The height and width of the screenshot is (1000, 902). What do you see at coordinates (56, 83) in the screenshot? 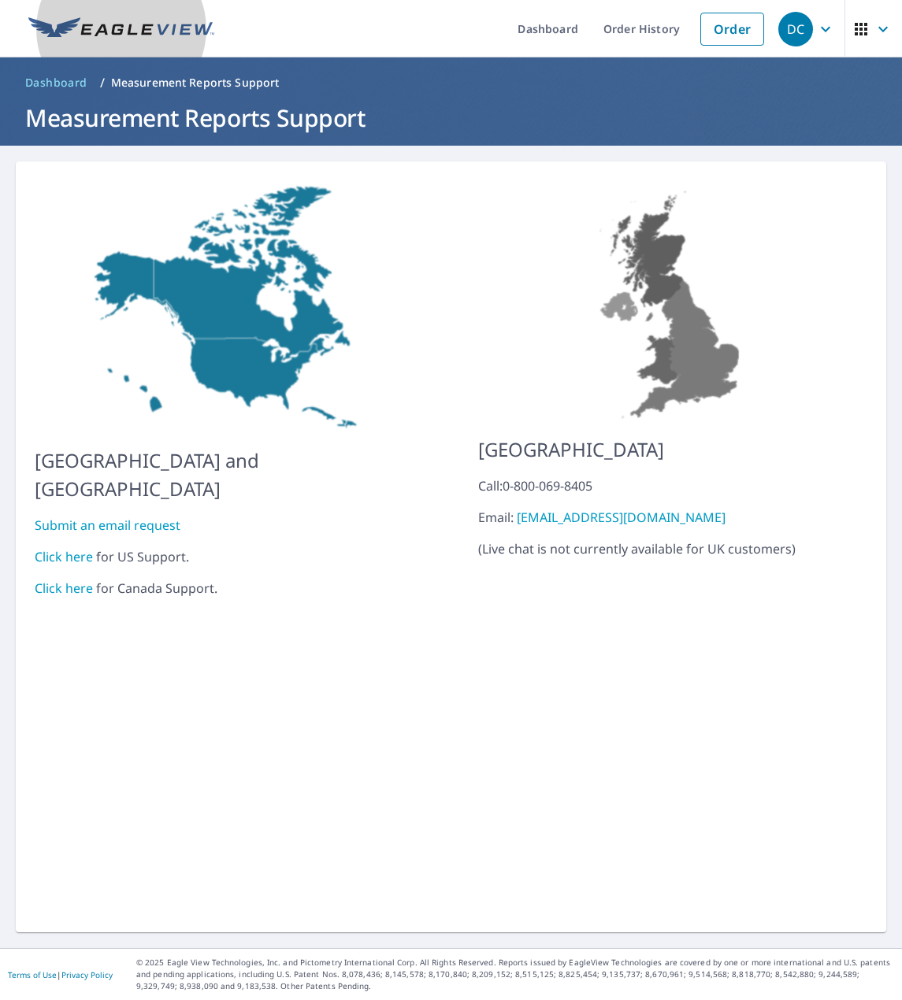
I see `span: Dashboard` at bounding box center [56, 83].